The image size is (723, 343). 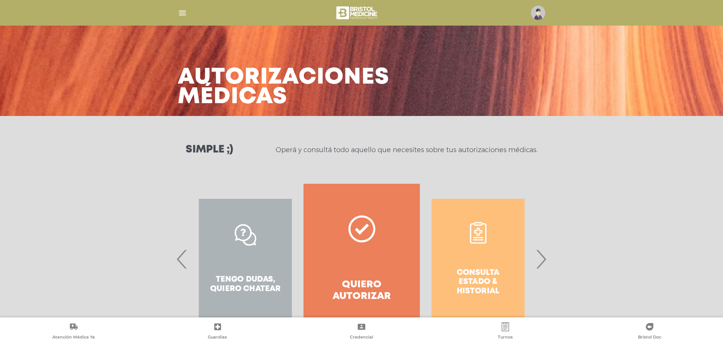 What do you see at coordinates (362, 338) in the screenshot?
I see `span: Credencial` at bounding box center [362, 338].